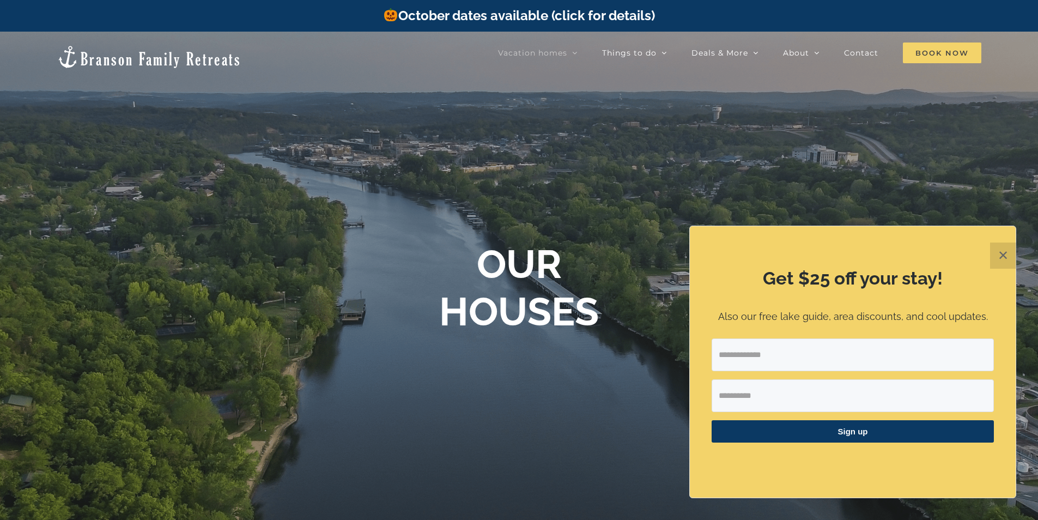 The height and width of the screenshot is (520, 1038). I want to click on img: Branson Family Retreats Logo, so click(149, 57).